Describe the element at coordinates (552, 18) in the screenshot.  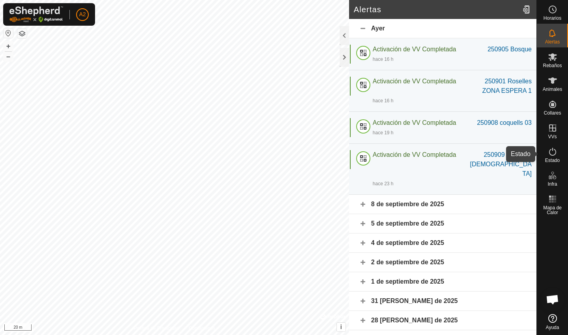
I see `span: Horarios` at that location.